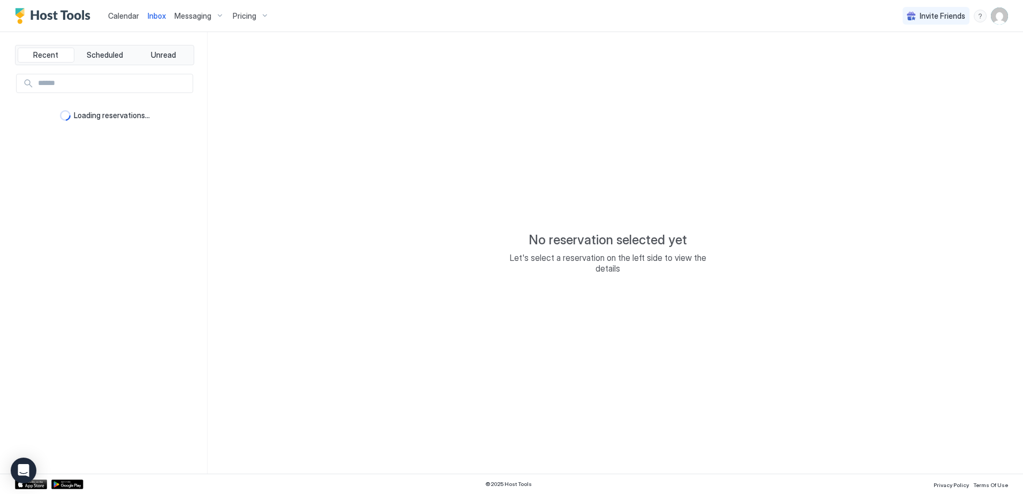 The width and height of the screenshot is (1023, 494). Describe the element at coordinates (951, 485) in the screenshot. I see `span: Privacy Policy` at that location.